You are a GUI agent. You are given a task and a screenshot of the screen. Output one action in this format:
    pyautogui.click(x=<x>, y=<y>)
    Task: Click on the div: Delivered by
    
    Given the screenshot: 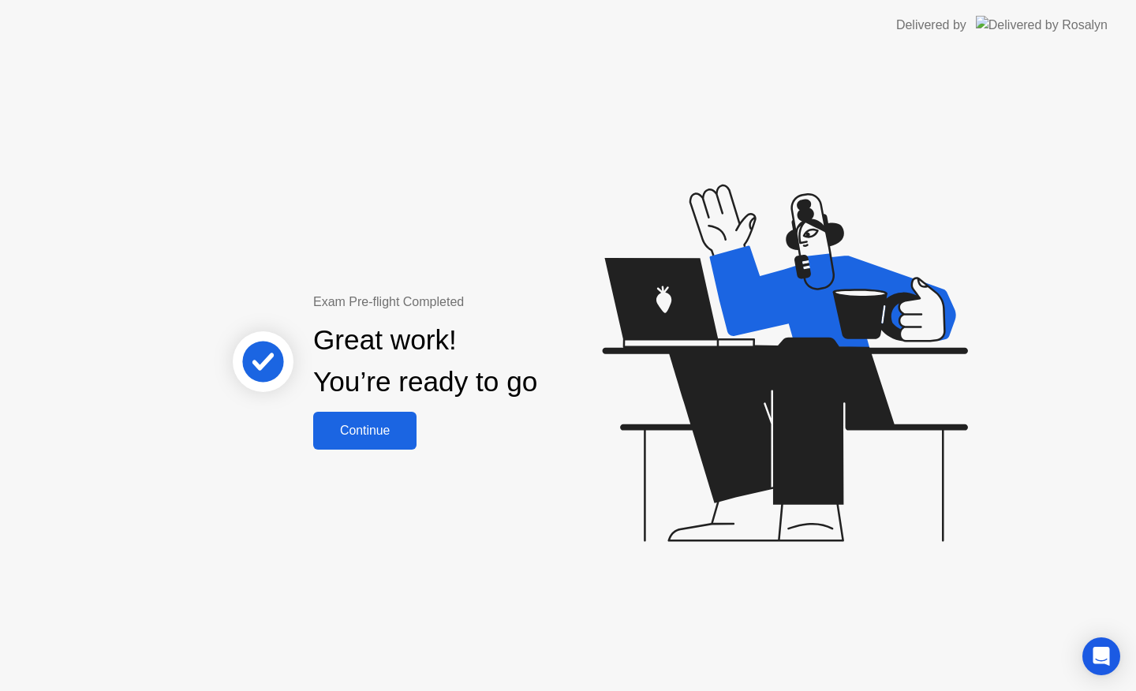 What is the action you would take?
    pyautogui.click(x=931, y=25)
    